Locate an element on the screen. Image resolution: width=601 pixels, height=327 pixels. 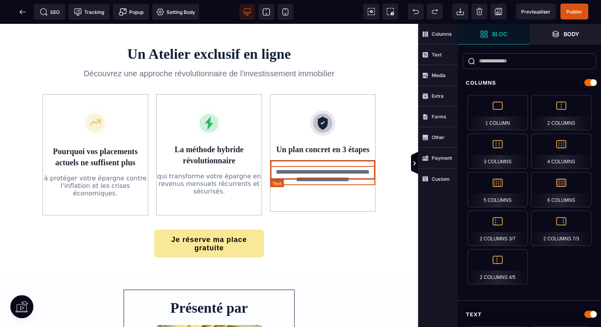
span: Open Layer Manager is located at coordinates (565, 34).